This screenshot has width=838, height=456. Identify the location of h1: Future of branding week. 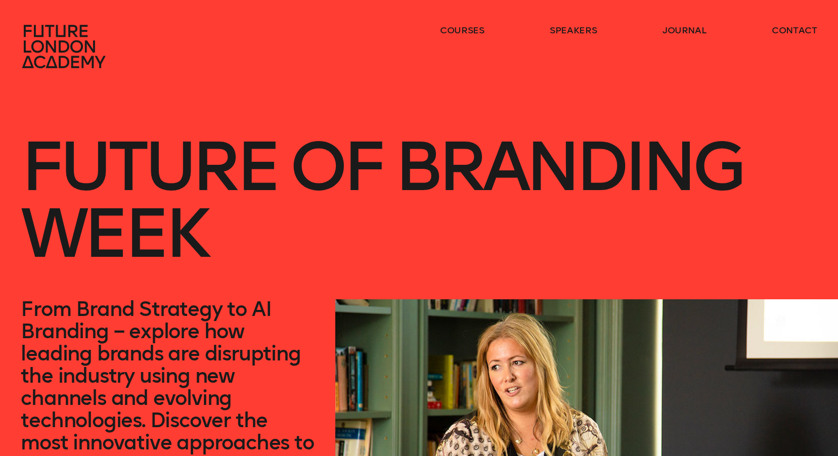
(419, 184).